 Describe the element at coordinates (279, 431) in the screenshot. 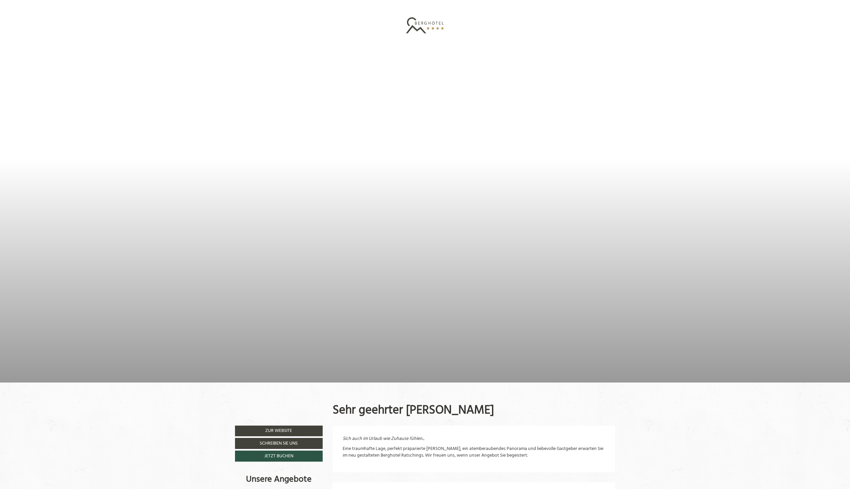

I see `a: Zur Website` at that location.